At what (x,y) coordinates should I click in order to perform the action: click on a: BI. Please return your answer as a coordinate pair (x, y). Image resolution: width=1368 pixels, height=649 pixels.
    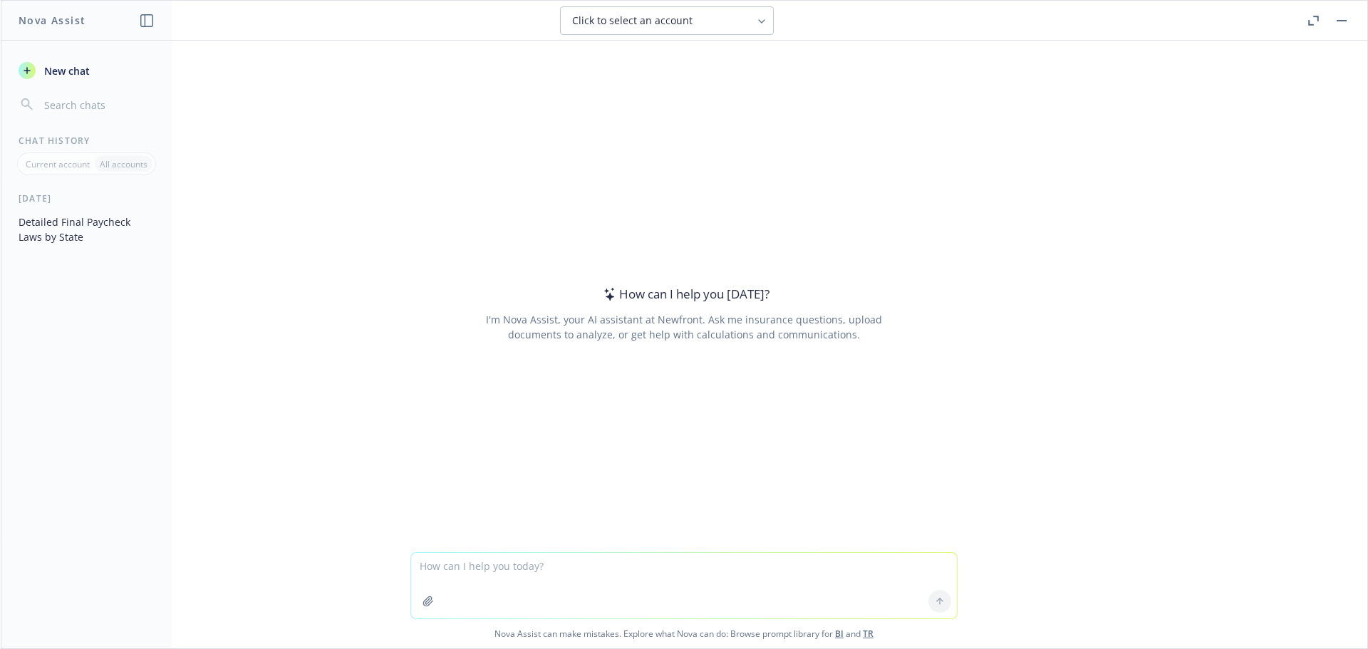
    Looking at the image, I should click on (839, 633).